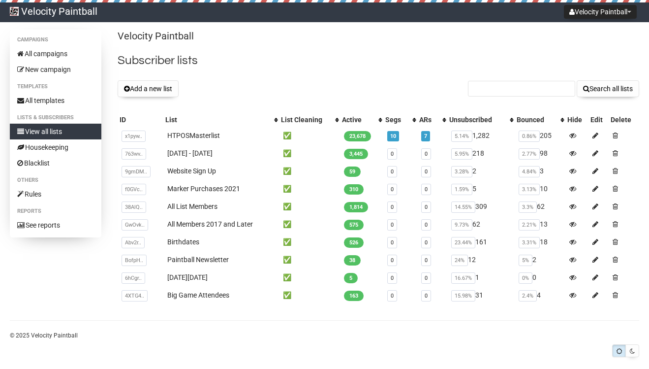 This screenshot has height=369, width=649. Describe the element at coordinates (210, 224) in the screenshot. I see `a: All Members 2017 and Later` at that location.